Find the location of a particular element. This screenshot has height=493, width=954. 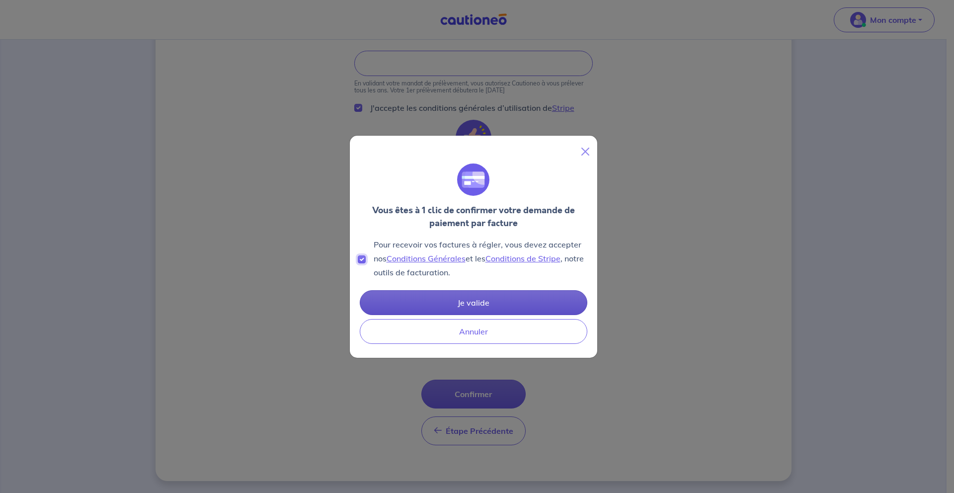

a: Conditions de Stripe is located at coordinates (523, 258).